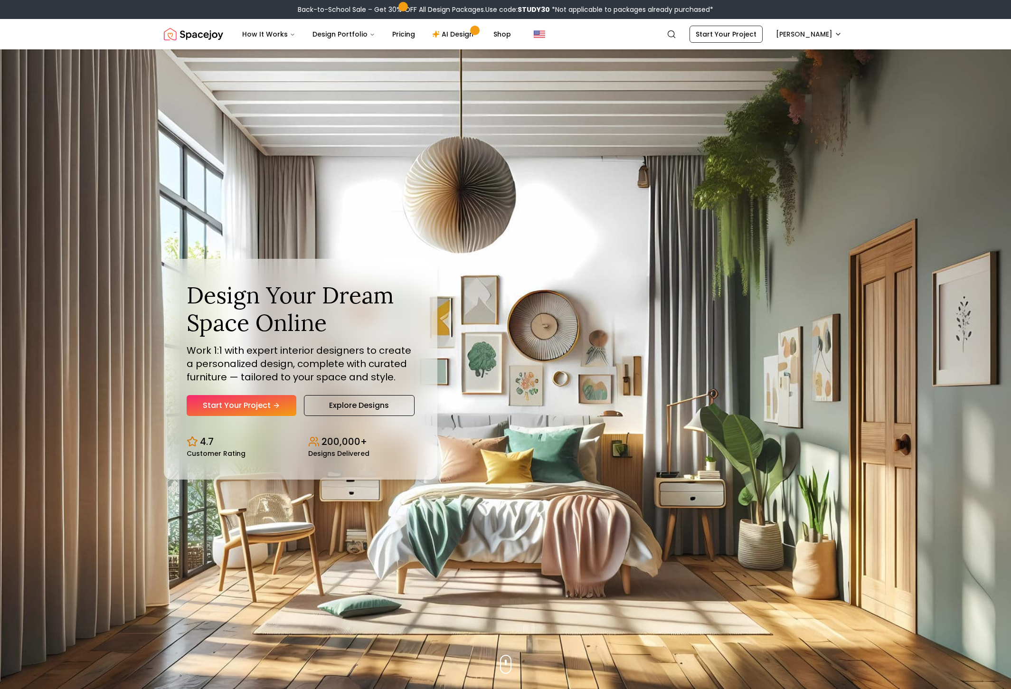 This screenshot has width=1011, height=689. What do you see at coordinates (193, 34) in the screenshot?
I see `a: Spacejoy` at bounding box center [193, 34].